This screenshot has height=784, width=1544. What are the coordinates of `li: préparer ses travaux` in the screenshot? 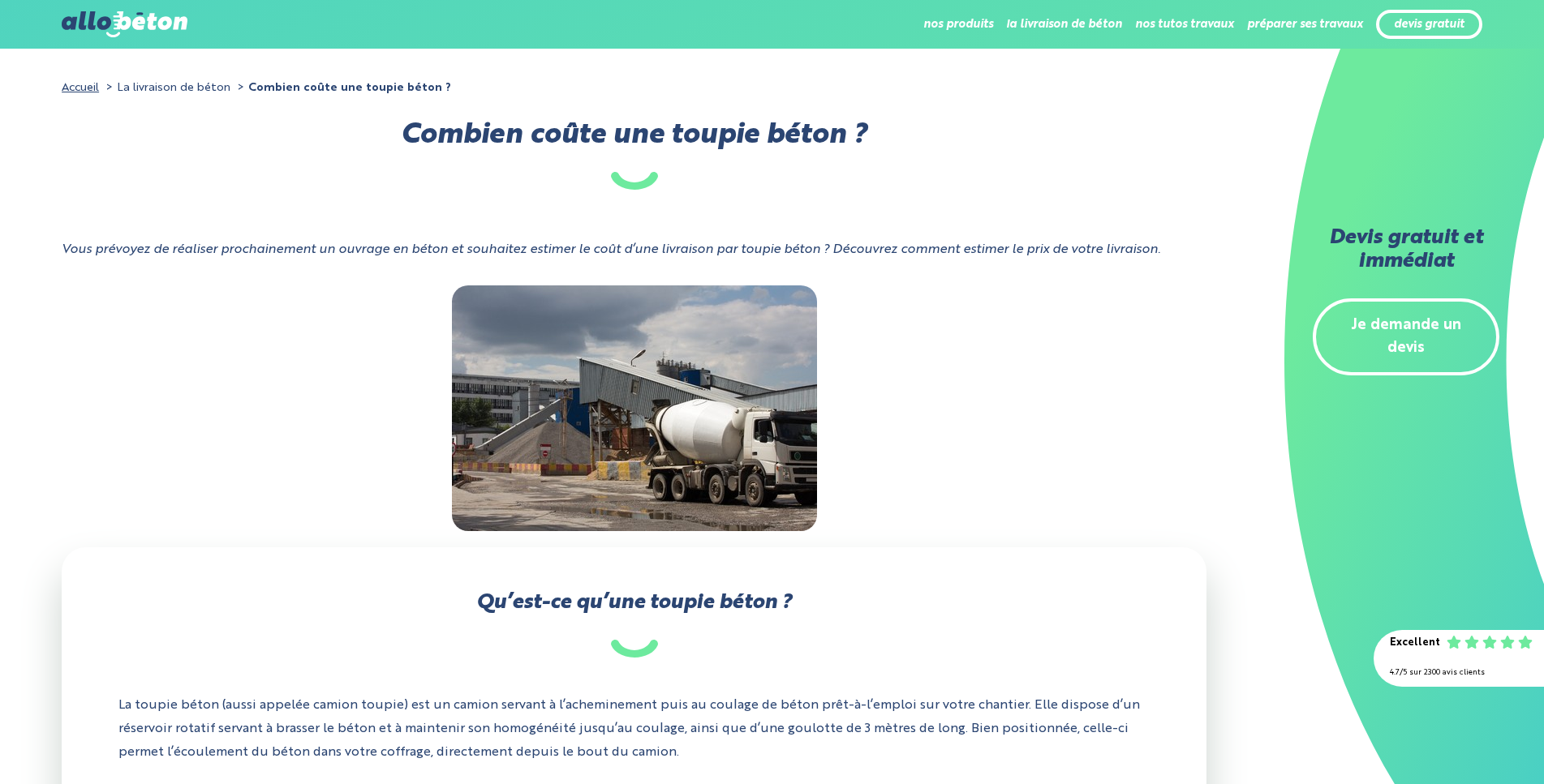 It's located at (1304, 24).